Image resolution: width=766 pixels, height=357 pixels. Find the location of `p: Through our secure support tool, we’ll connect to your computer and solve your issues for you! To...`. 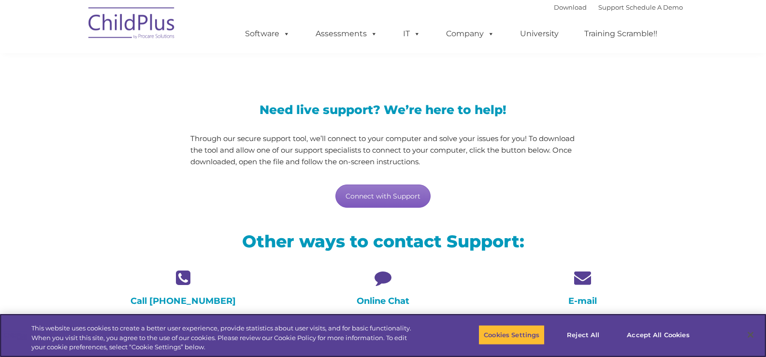

p: Through our secure support tool, we’ll connect to your computer and solve your issues for you! To... is located at coordinates (383, 150).